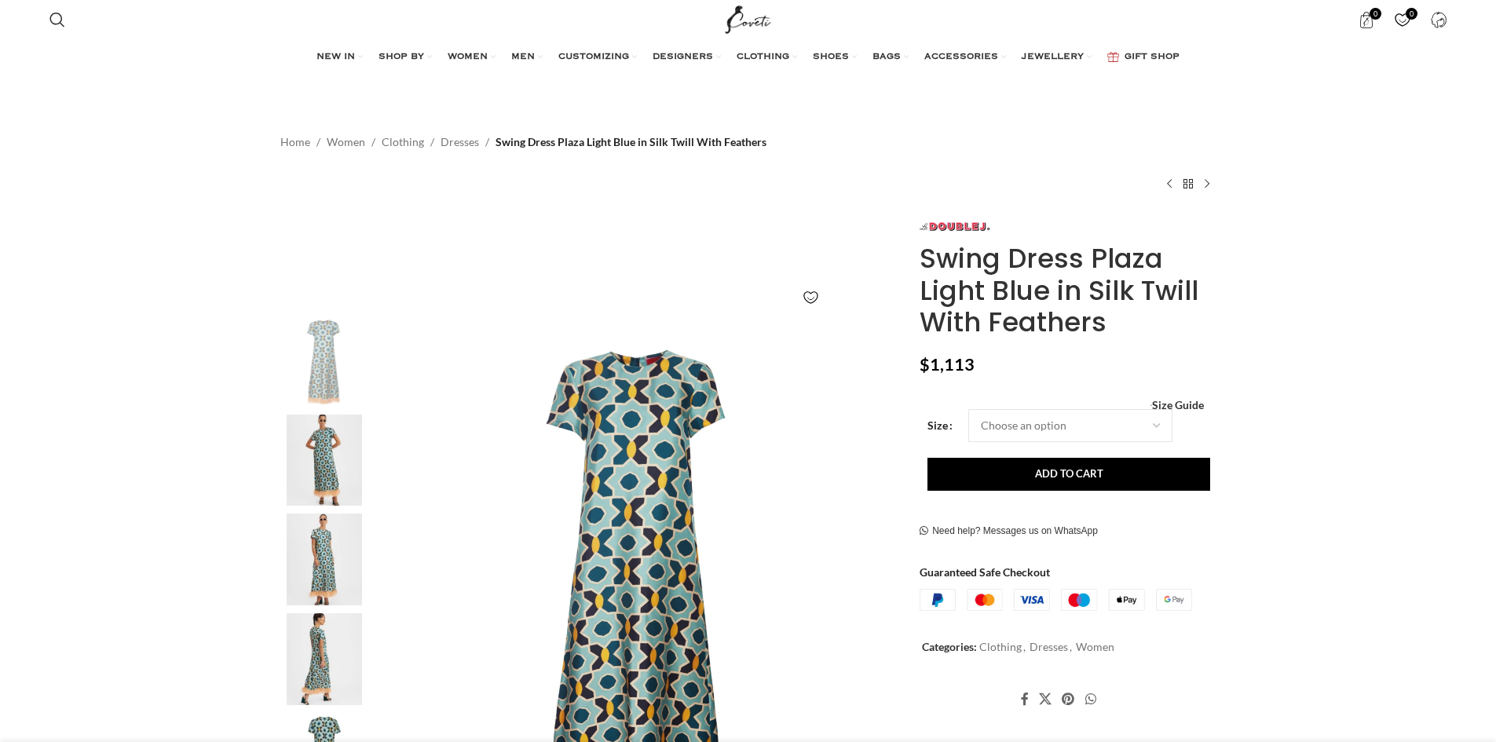 This screenshot has height=742, width=1496. Describe the element at coordinates (57, 20) in the screenshot. I see `a: Search` at that location.